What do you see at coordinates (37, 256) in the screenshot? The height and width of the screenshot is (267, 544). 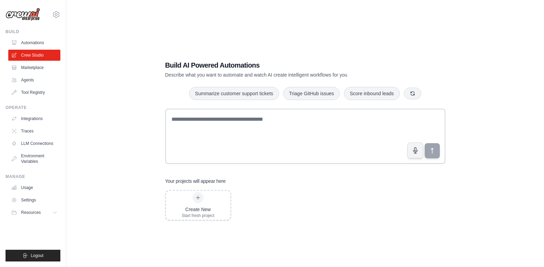 I see `span: Logout` at bounding box center [37, 256].